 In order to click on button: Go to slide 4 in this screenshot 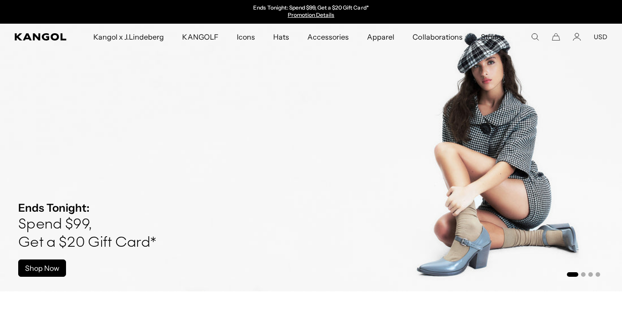, I will do `click(598, 275)`.